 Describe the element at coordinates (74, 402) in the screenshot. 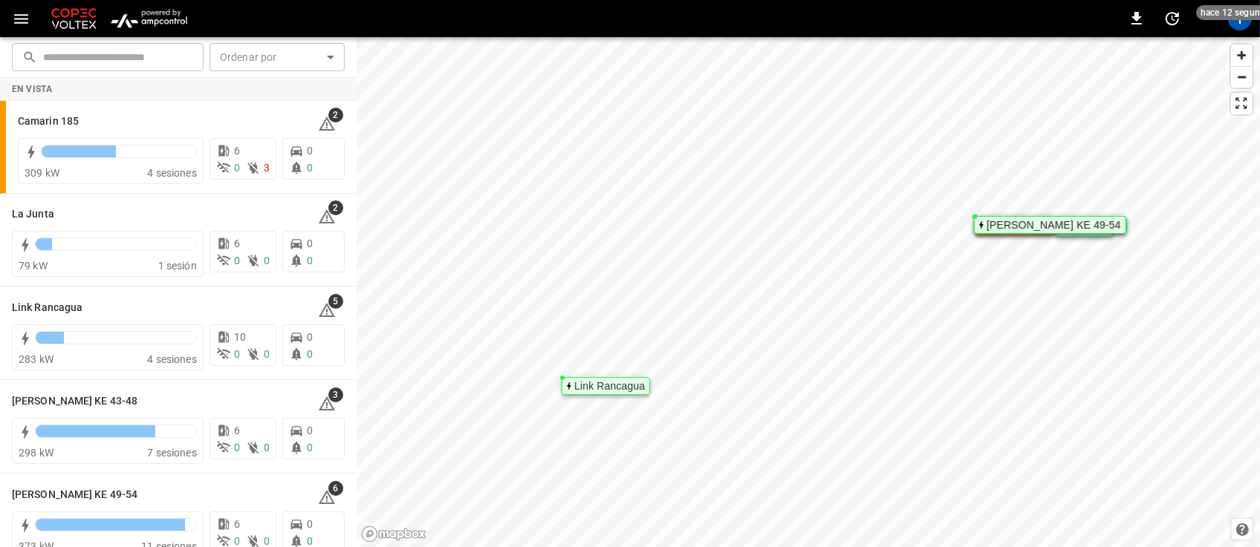

I see `h6: Loza Colon KE 43-48` at that location.